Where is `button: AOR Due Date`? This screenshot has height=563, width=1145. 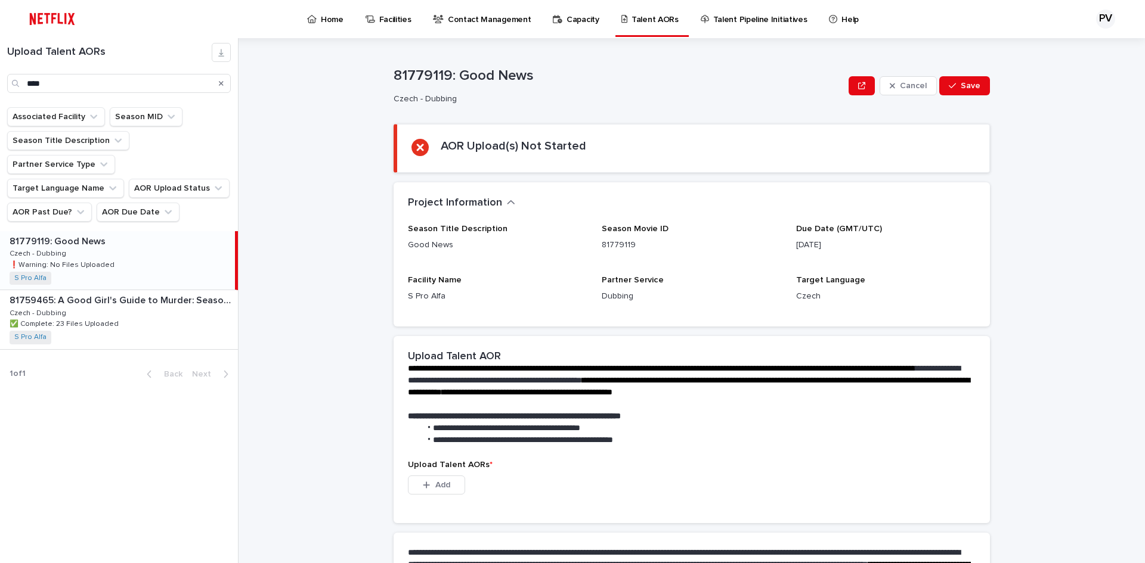 button: AOR Due Date is located at coordinates (138, 212).